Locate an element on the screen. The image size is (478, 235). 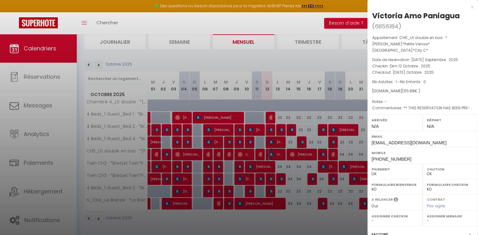
p: Checkout : is located at coordinates (422, 73).